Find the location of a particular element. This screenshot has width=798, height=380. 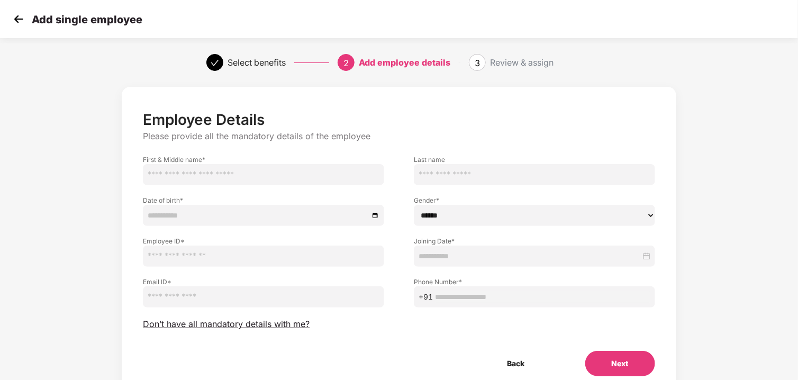

span: check is located at coordinates (215, 63).